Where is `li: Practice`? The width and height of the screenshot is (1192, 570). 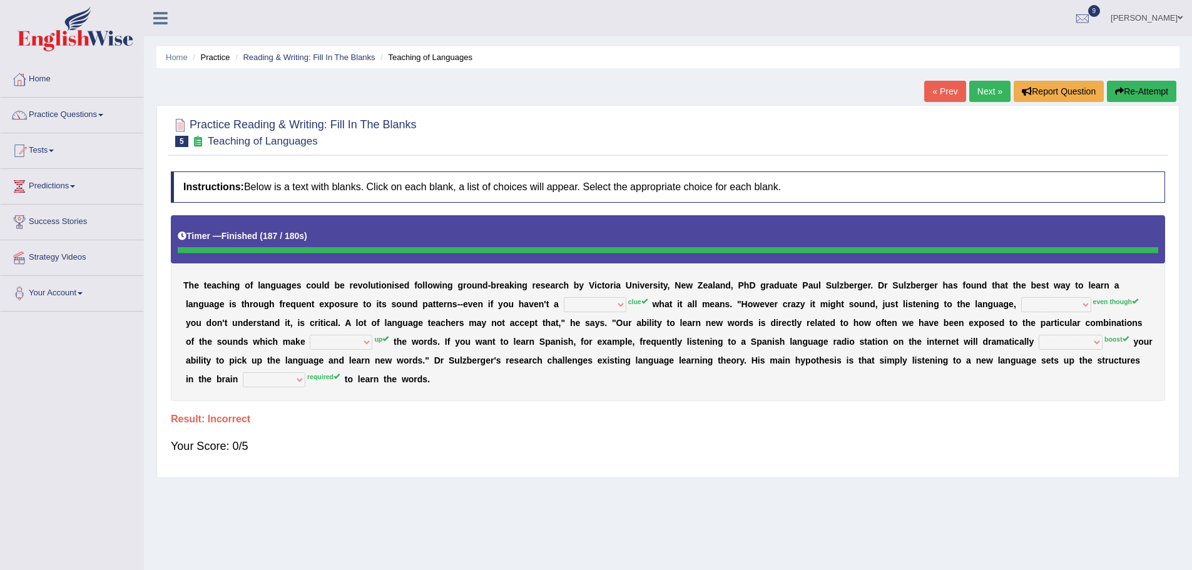
li: Practice is located at coordinates (210, 57).